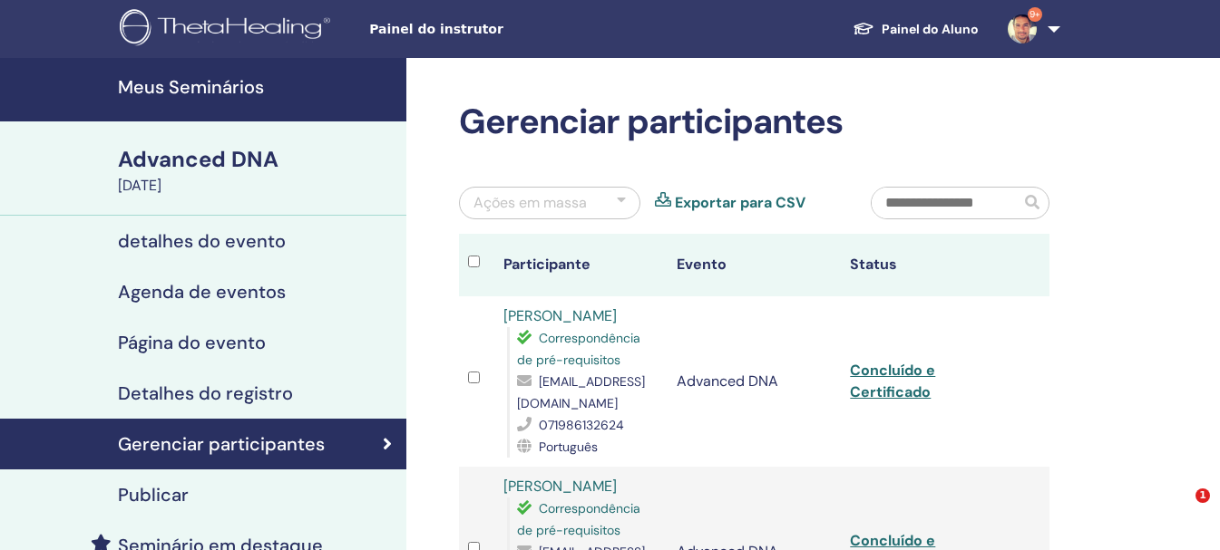 The image size is (1220, 550). I want to click on h4: Agenda de eventos, so click(201, 292).